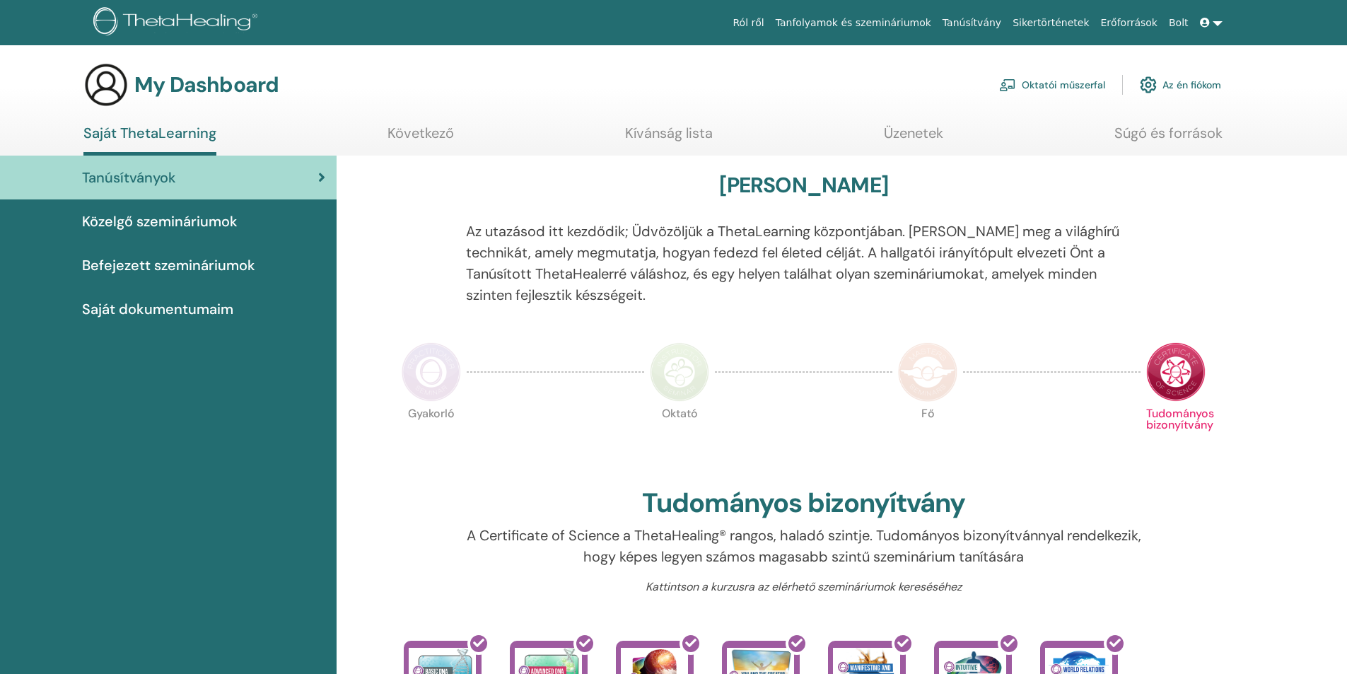 The width and height of the screenshot is (1347, 674). I want to click on a: Bolt, so click(1179, 23).